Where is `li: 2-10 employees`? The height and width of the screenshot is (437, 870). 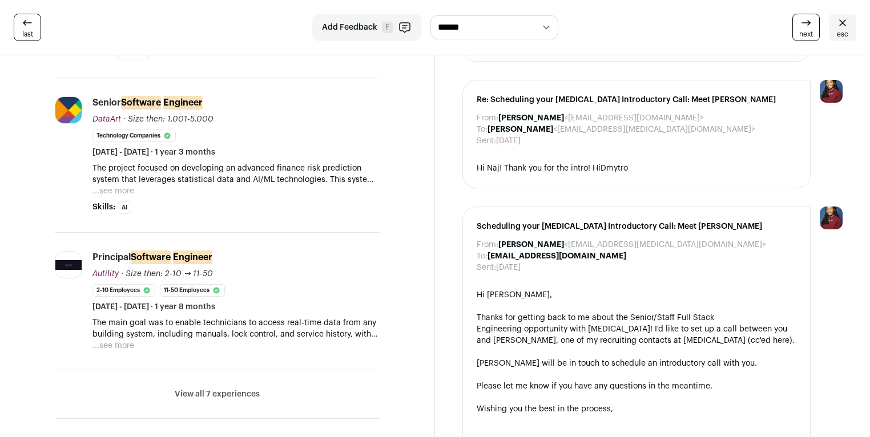
li: 2-10 employees is located at coordinates (124, 291).